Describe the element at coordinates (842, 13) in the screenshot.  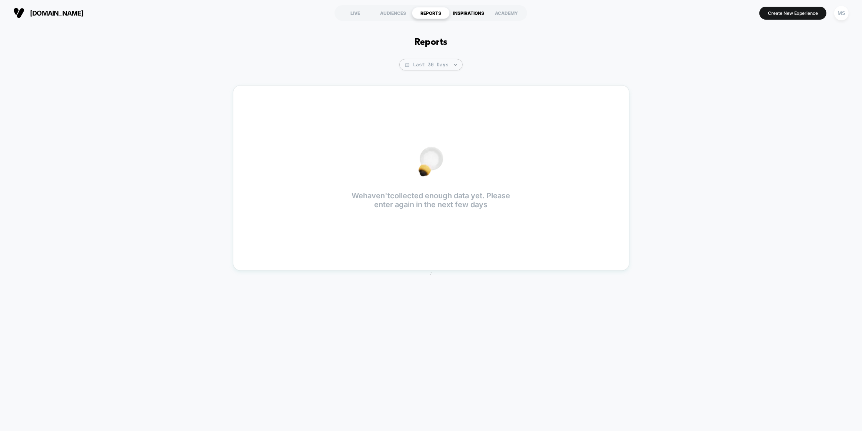
I see `button: MS` at that location.